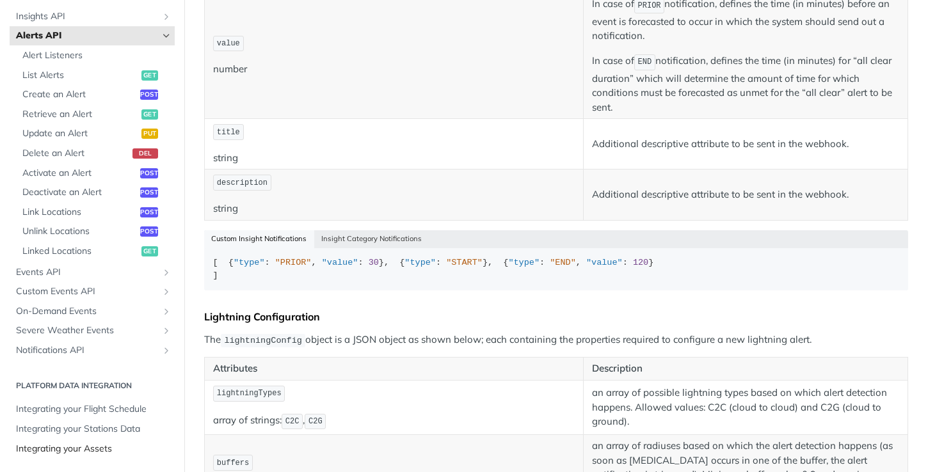 The width and height of the screenshot is (928, 472). What do you see at coordinates (92, 386) in the screenshot?
I see `h2: Platform DATA integration` at bounding box center [92, 386].